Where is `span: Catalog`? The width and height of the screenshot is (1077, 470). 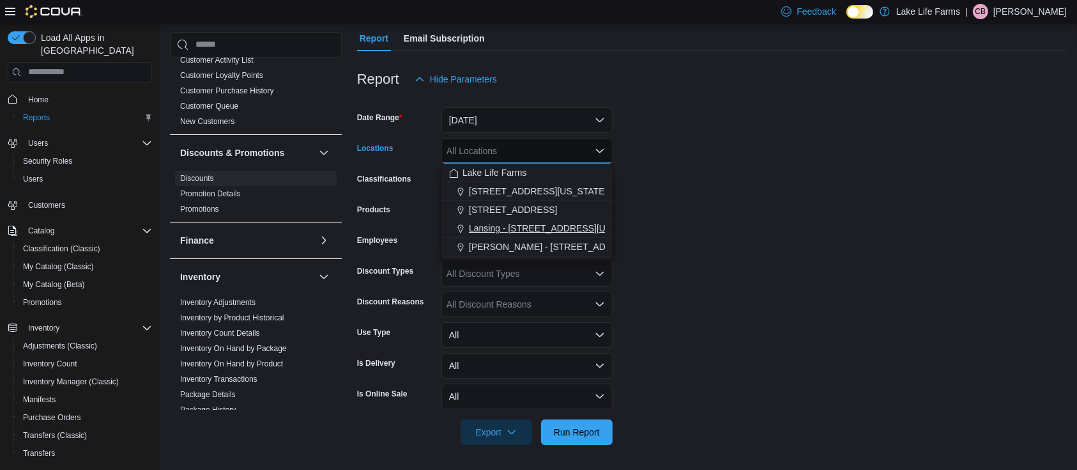
span: Catalog is located at coordinates (41, 231).